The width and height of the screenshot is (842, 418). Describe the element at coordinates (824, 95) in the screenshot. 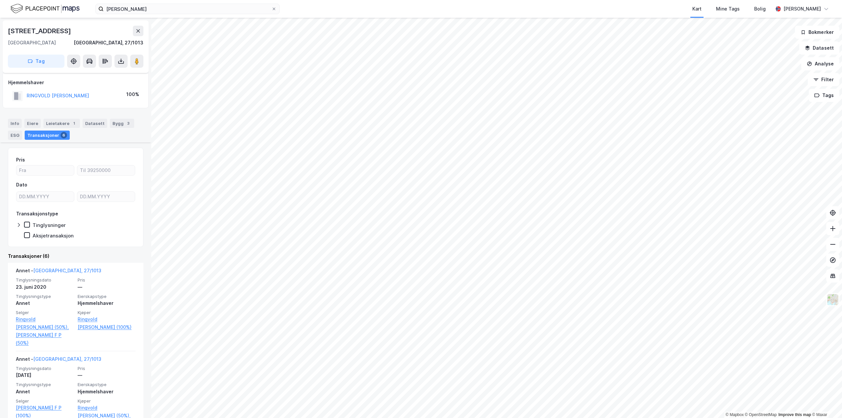

I see `button: Tags` at that location.